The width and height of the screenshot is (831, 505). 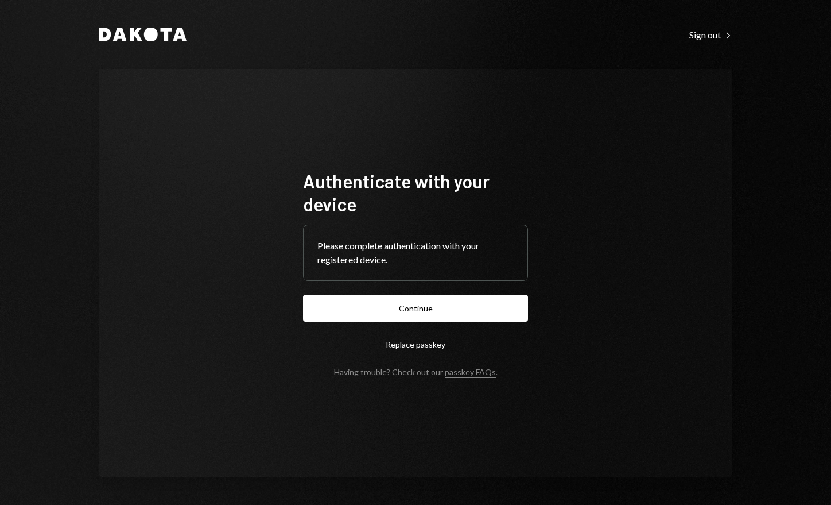 I want to click on button: Continue, so click(x=416, y=308).